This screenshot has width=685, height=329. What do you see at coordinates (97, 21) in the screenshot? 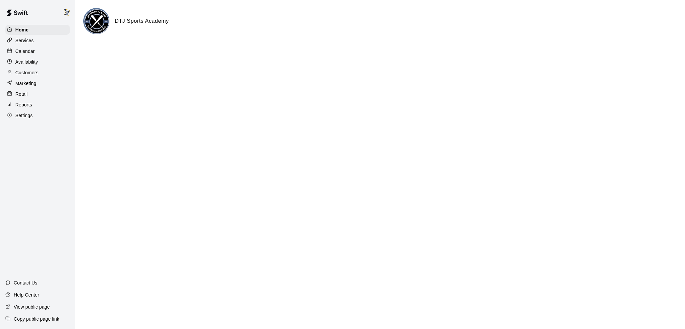
I see `img: DTJ Sports Academy logo` at bounding box center [97, 21].